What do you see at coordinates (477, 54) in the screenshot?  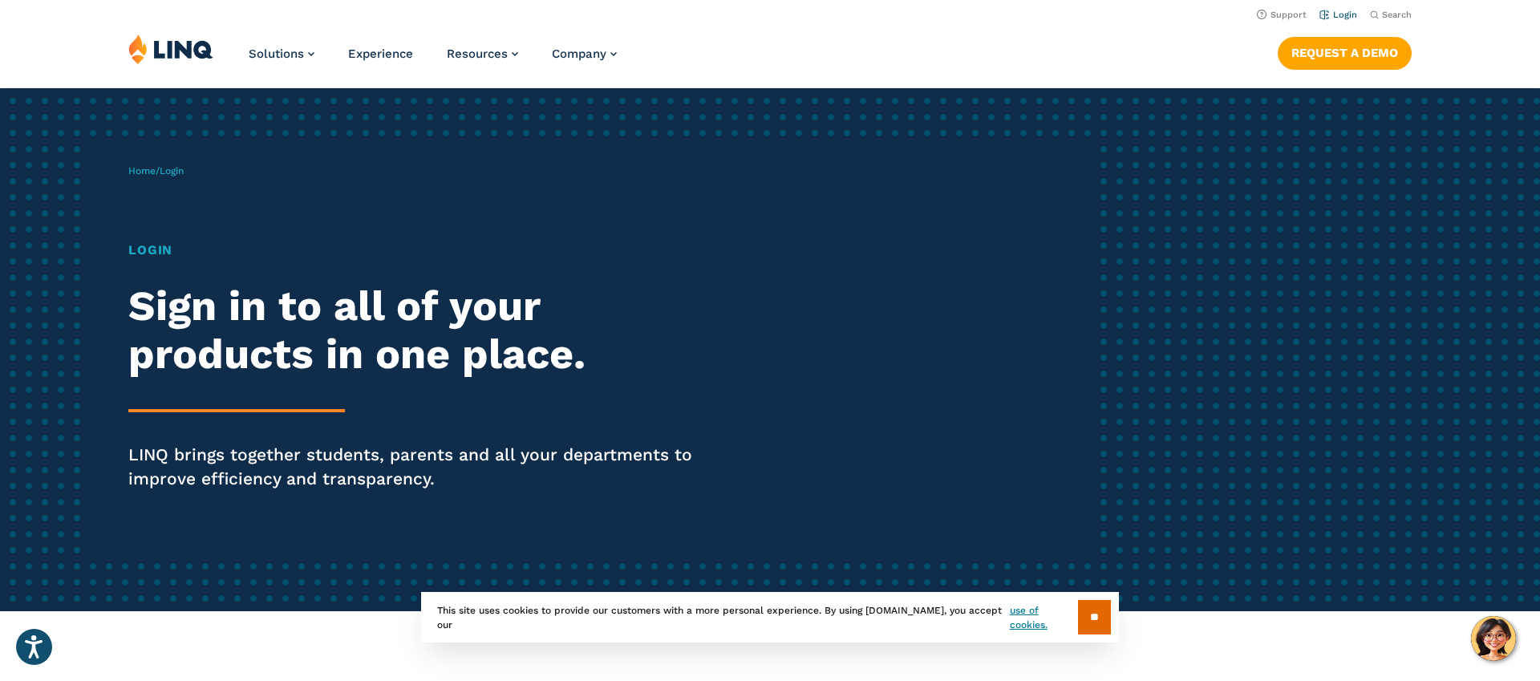 I see `span: Resources` at bounding box center [477, 54].